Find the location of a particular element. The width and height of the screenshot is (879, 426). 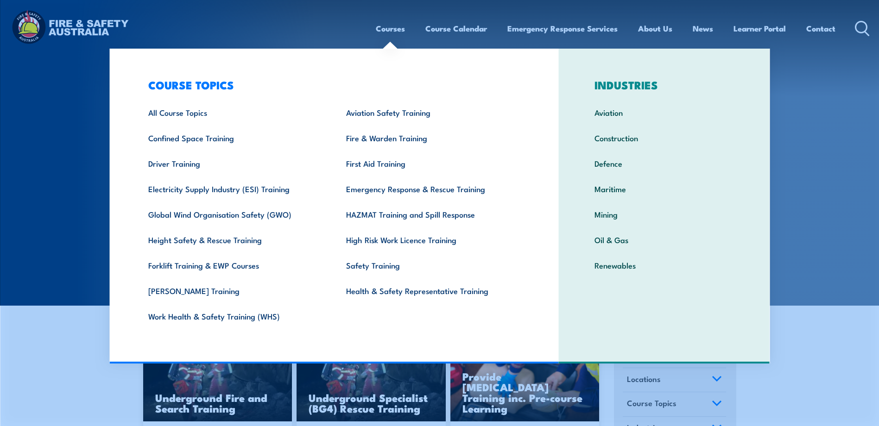

a: Global Wind Organisation Safety (GWO) is located at coordinates (233, 214).